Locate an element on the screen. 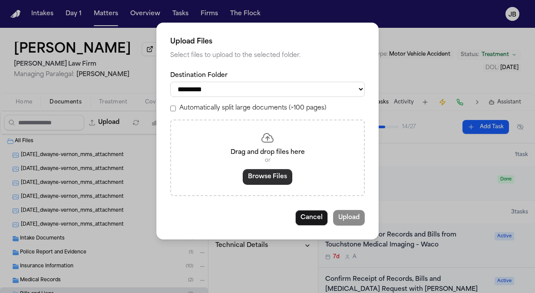 This screenshot has height=293, width=535. button: Upload is located at coordinates (349, 218).